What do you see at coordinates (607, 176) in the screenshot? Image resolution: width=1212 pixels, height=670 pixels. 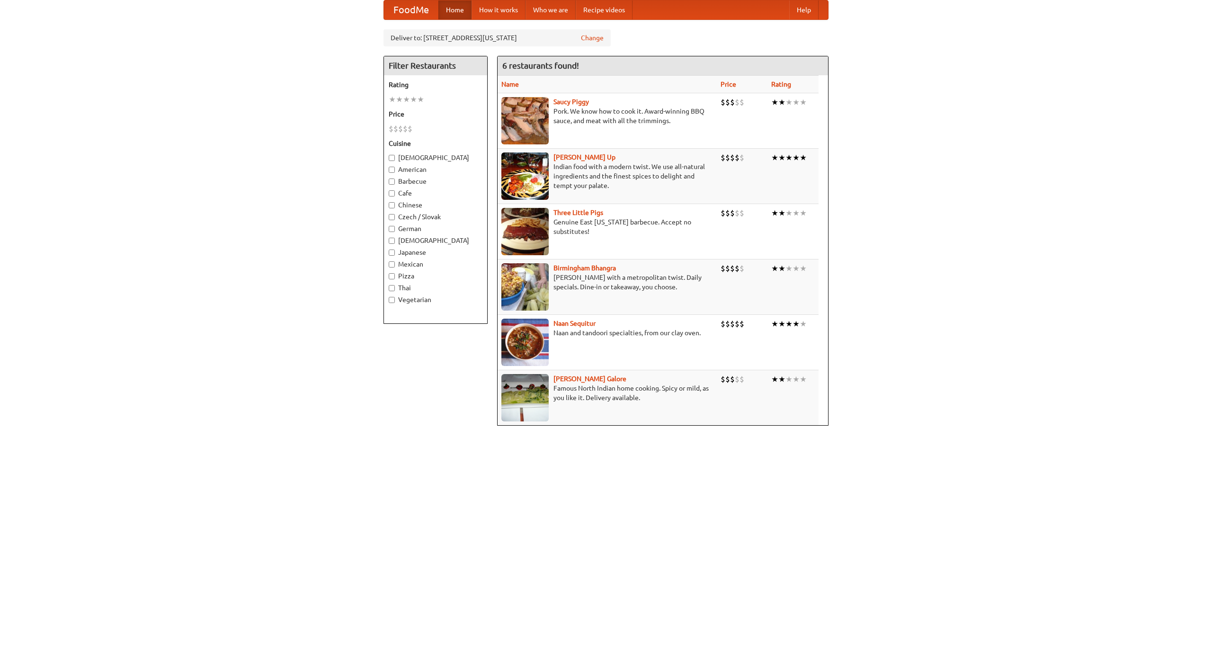 I see `p: Indian food with a modern twist. We use all-natural ingredients and the finest spices to delight ...` at bounding box center [607, 176].